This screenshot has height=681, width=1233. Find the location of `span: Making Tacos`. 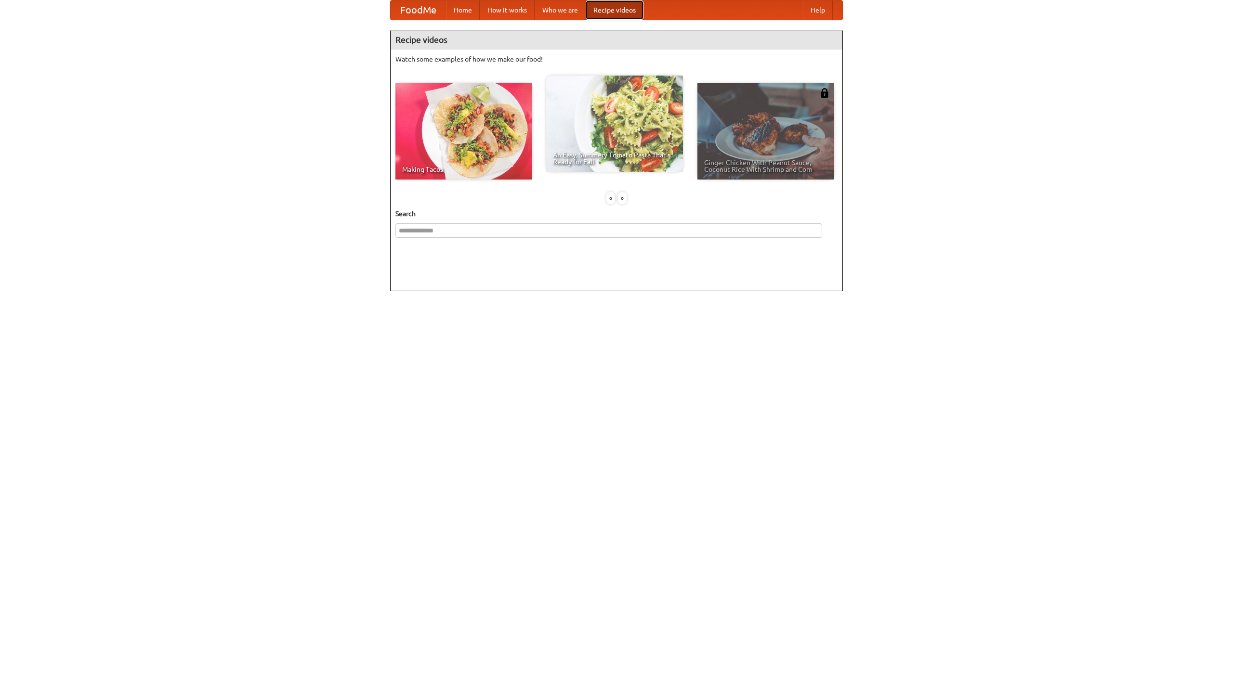

span: Making Tacos is located at coordinates (464, 169).